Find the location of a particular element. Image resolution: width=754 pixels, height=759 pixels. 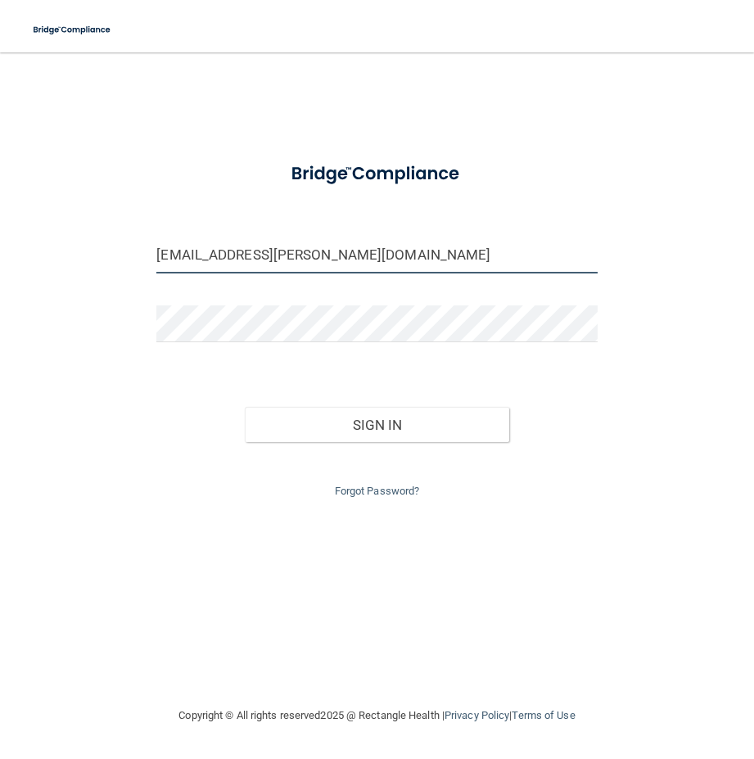

a: Forgot Password? is located at coordinates (377, 490).